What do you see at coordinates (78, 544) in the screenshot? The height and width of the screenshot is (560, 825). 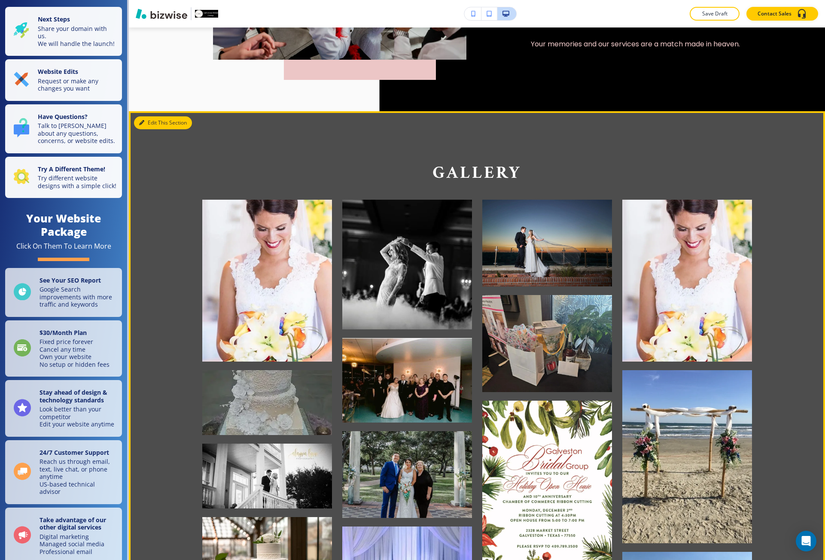 I see `p: Digital marketing Managed social media Professional email` at bounding box center [78, 544].